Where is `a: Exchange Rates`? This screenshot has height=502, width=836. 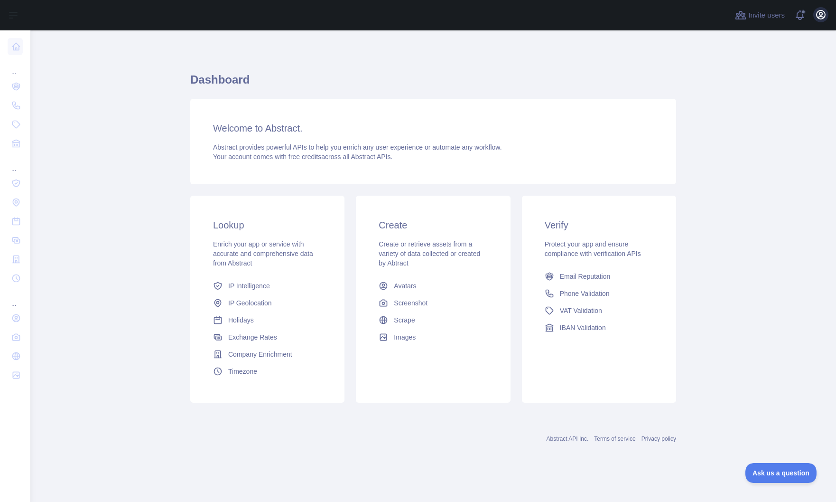
a: Exchange Rates is located at coordinates (267, 337).